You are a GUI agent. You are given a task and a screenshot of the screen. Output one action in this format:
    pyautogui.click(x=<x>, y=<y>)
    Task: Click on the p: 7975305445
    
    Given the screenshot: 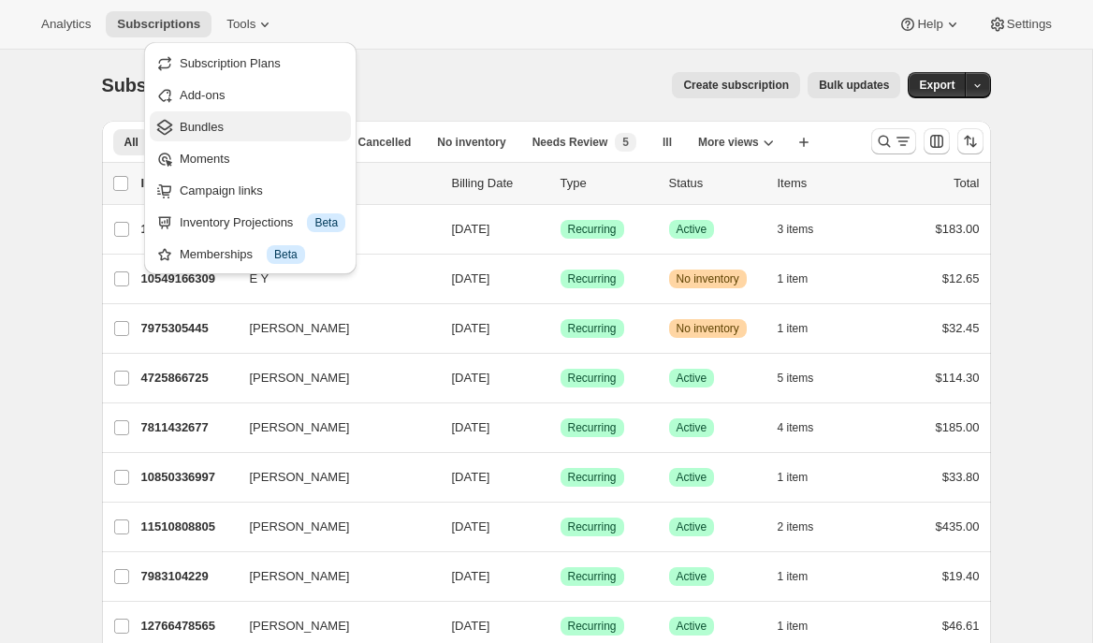 What is the action you would take?
    pyautogui.click(x=188, y=328)
    